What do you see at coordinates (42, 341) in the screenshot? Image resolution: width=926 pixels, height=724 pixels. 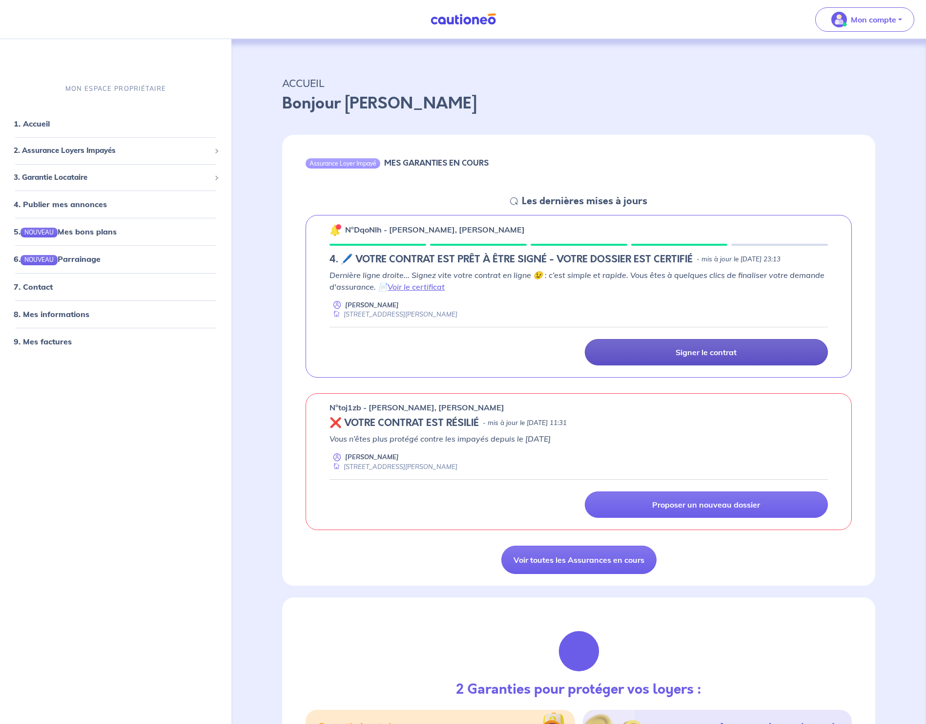 I see `a: 9. Mes factures` at bounding box center [42, 341].